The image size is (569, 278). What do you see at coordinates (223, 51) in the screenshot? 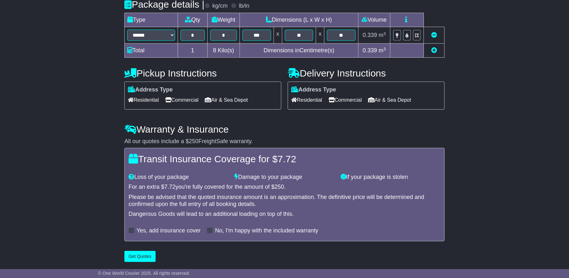
I see `td: Kilo(s)` at bounding box center [223, 51].